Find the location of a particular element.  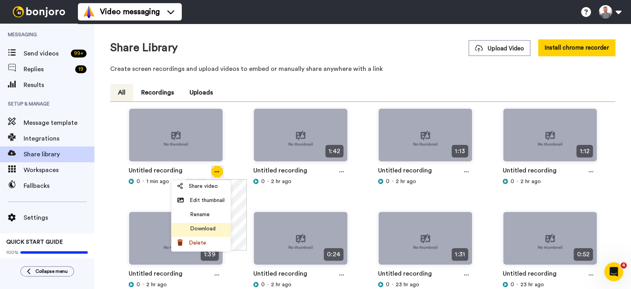

img: bj-logo-header-white.svg is located at coordinates (39, 12).